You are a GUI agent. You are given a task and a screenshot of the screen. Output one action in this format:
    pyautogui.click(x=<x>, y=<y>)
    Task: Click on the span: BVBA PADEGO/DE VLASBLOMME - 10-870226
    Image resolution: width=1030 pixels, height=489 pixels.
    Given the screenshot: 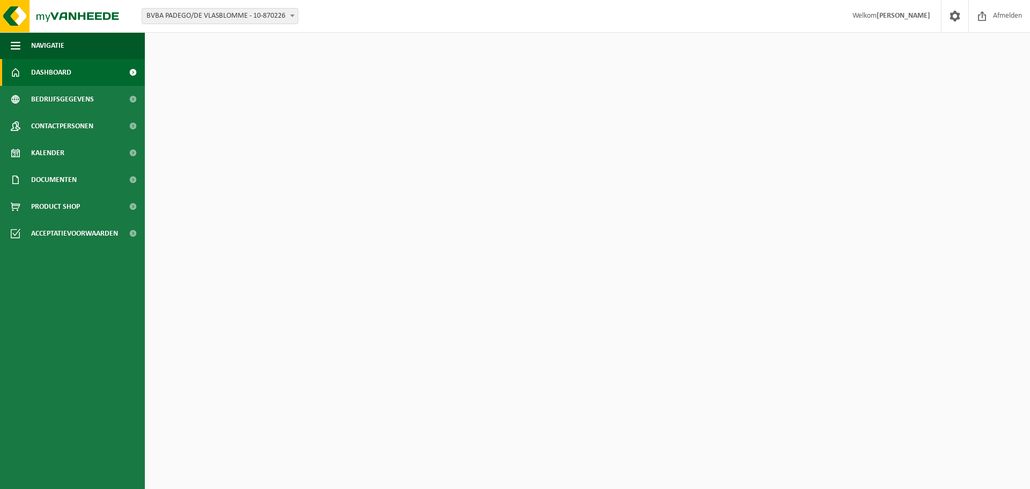 What is the action you would take?
    pyautogui.click(x=220, y=16)
    